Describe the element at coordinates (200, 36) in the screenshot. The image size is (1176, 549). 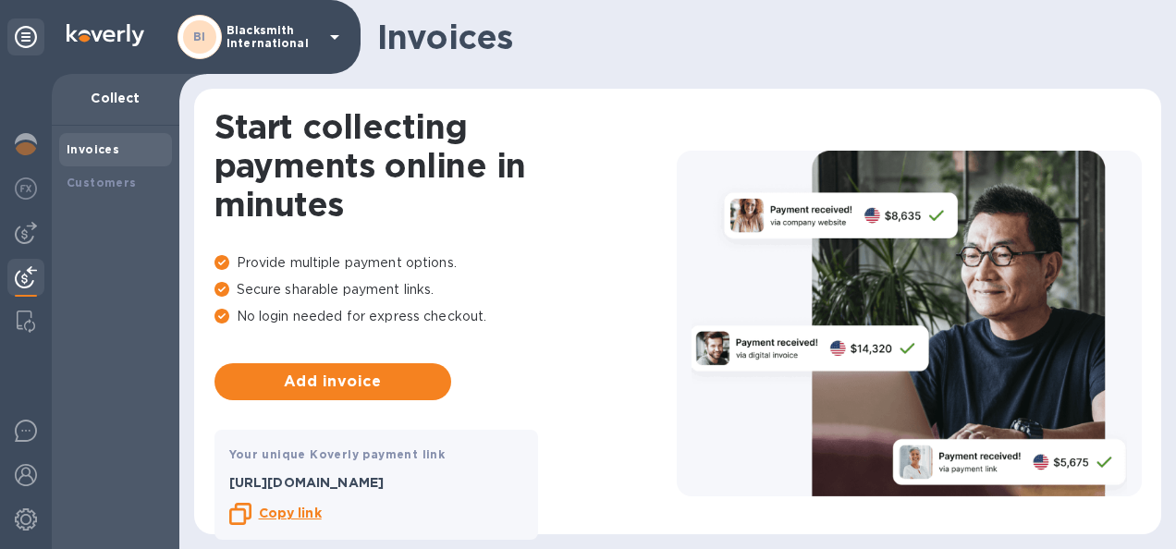
I see `b: BI` at that location.